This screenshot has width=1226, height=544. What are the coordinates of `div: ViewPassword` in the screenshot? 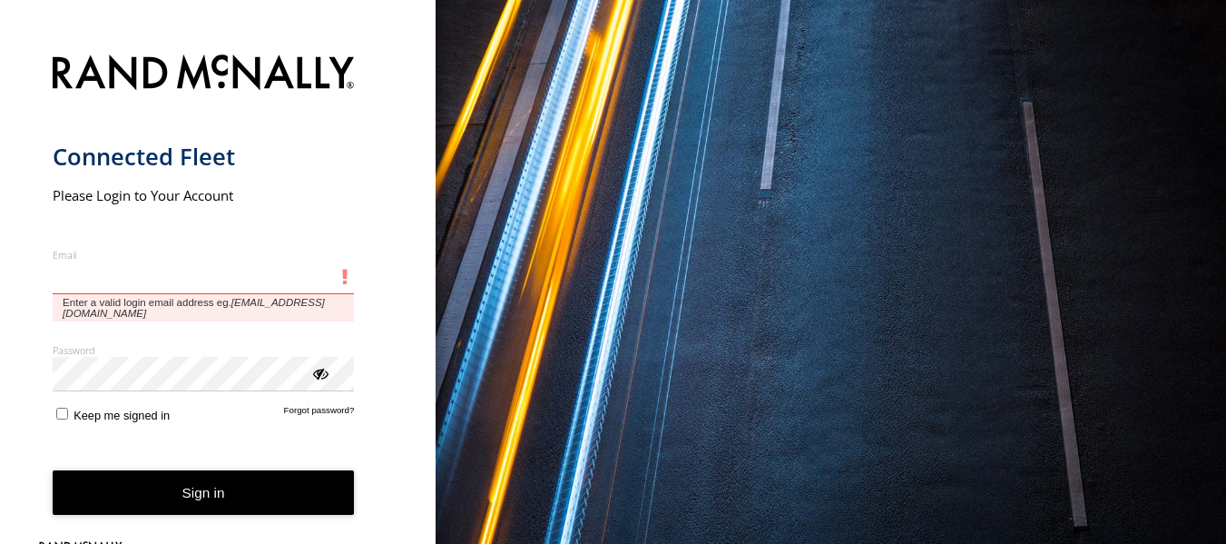 It's located at (319, 372).